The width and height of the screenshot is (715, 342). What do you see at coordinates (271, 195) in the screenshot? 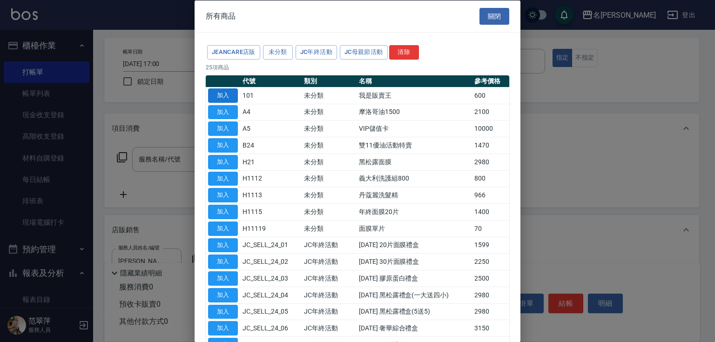
I see `td: H1113` at bounding box center [271, 195].